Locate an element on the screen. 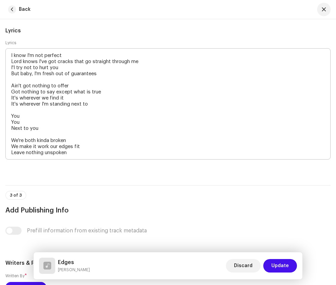 The width and height of the screenshot is (336, 285). button: Discard is located at coordinates (243, 266).